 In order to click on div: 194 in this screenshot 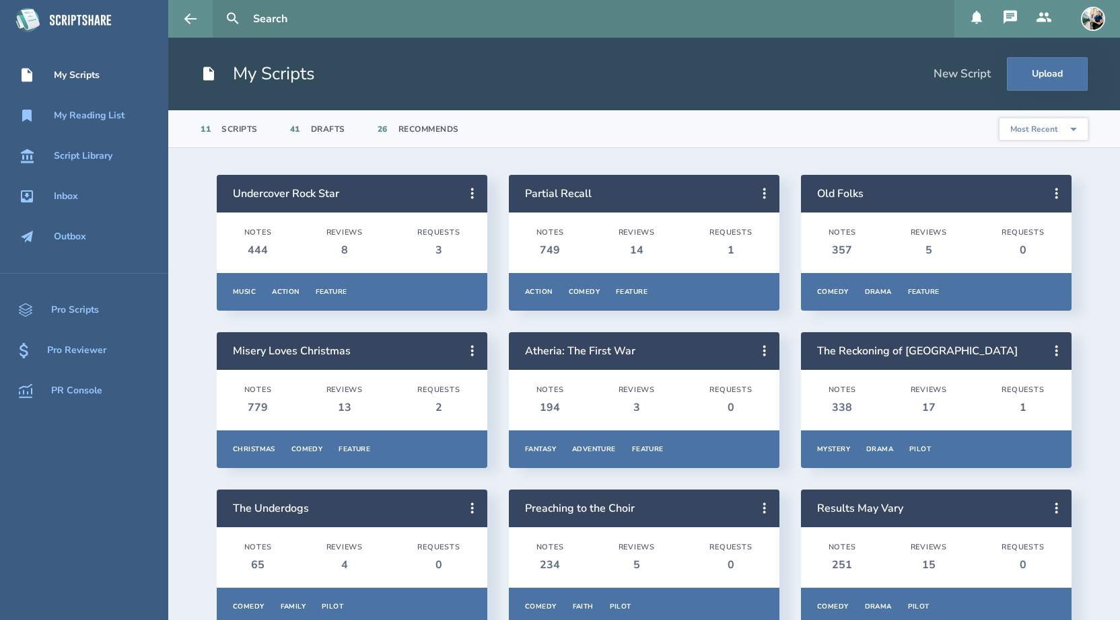, I will do `click(550, 408)`.